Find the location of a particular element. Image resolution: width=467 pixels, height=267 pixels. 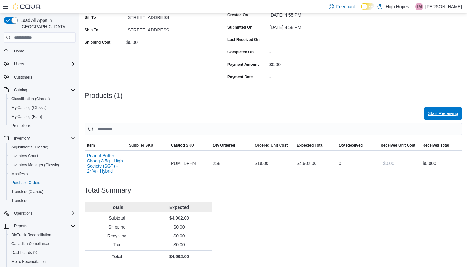

p: Total is located at coordinates (117, 257).